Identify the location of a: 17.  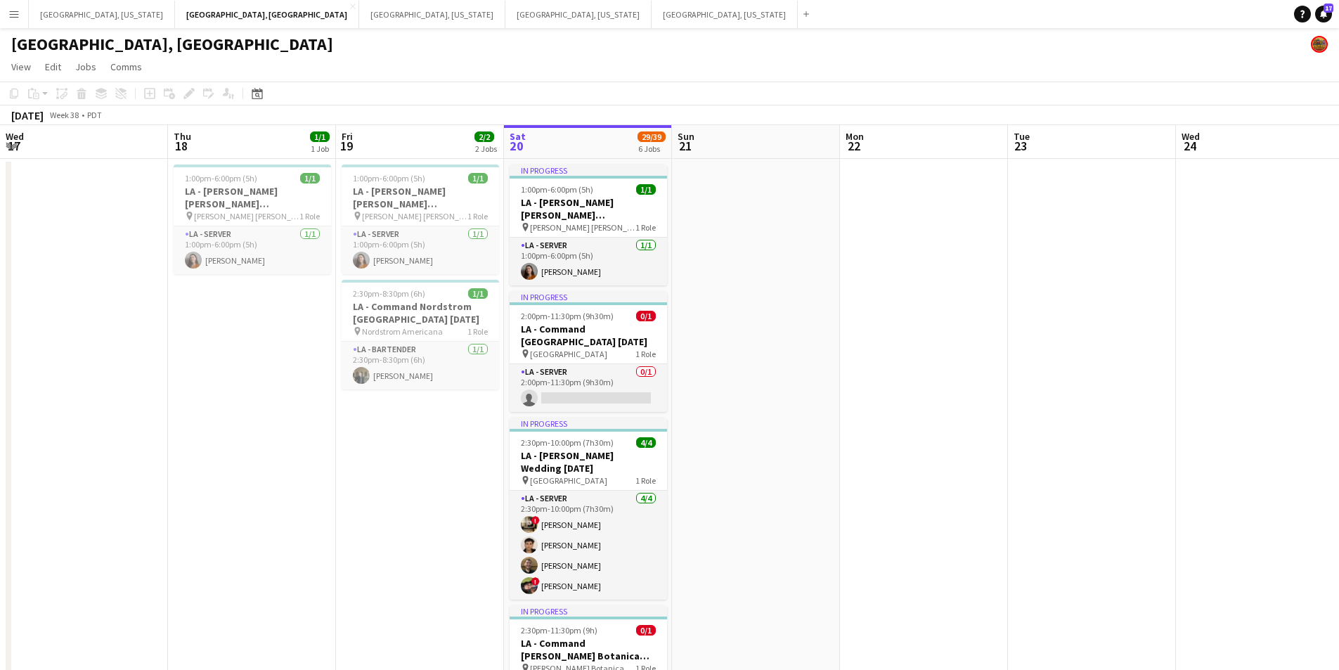
(1323, 14).